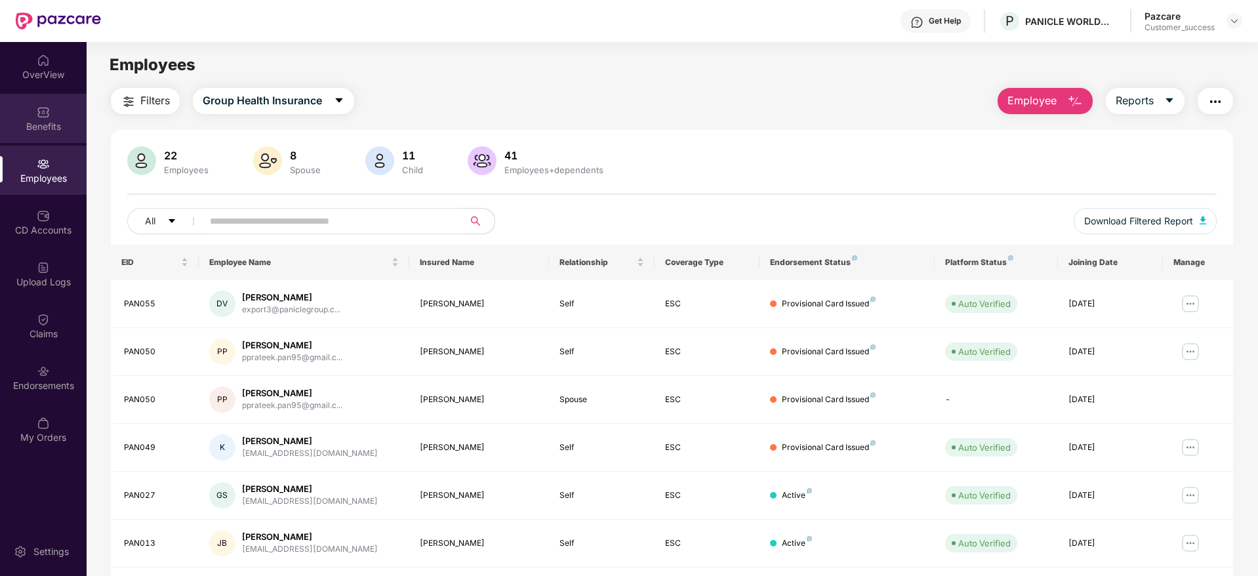 The width and height of the screenshot is (1258, 576). Describe the element at coordinates (222, 304) in the screenshot. I see `div: DV` at that location.